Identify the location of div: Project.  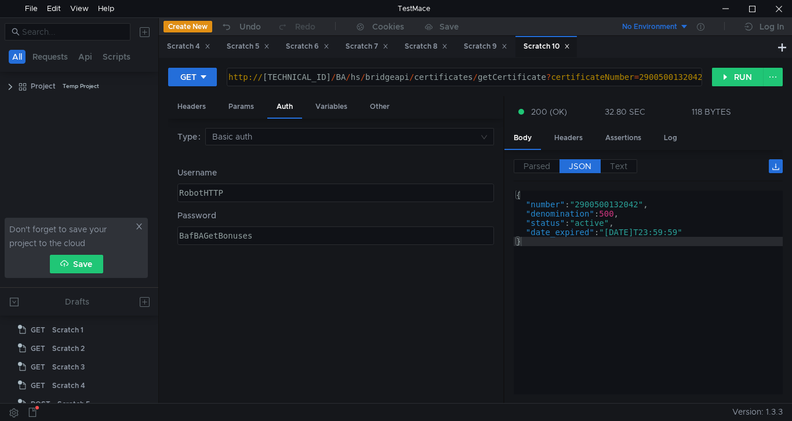
(43, 86).